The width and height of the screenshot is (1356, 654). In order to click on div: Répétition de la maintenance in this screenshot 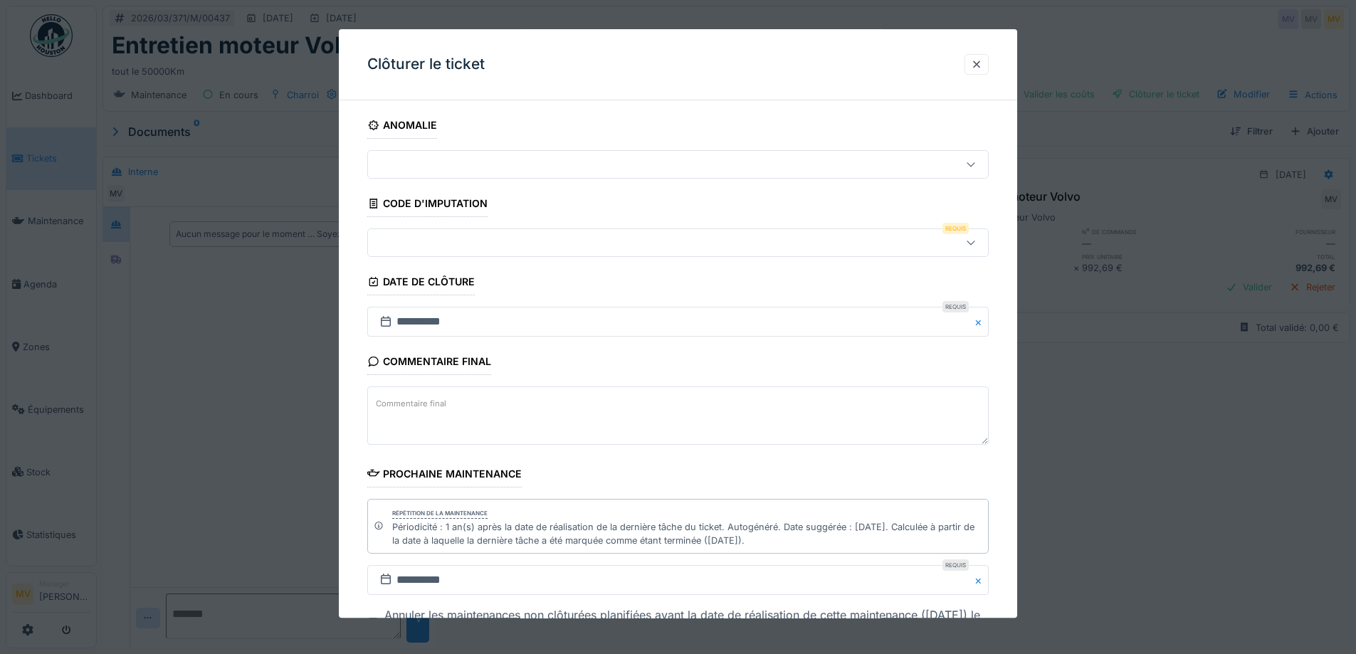, I will do `click(440, 514)`.